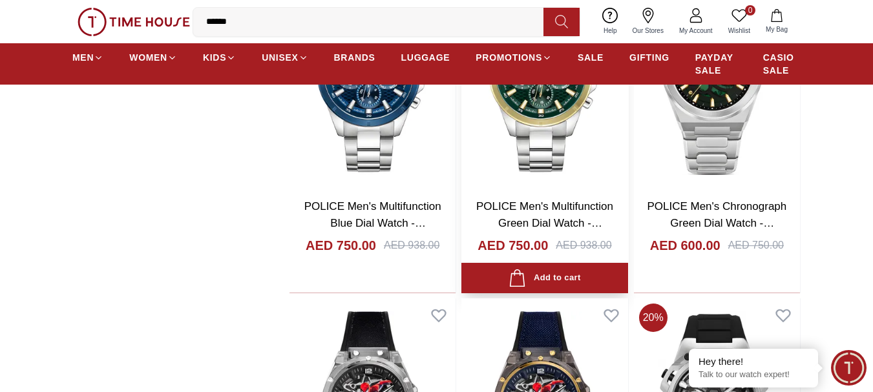 This screenshot has height=392, width=873. I want to click on a: WOMEN, so click(153, 58).